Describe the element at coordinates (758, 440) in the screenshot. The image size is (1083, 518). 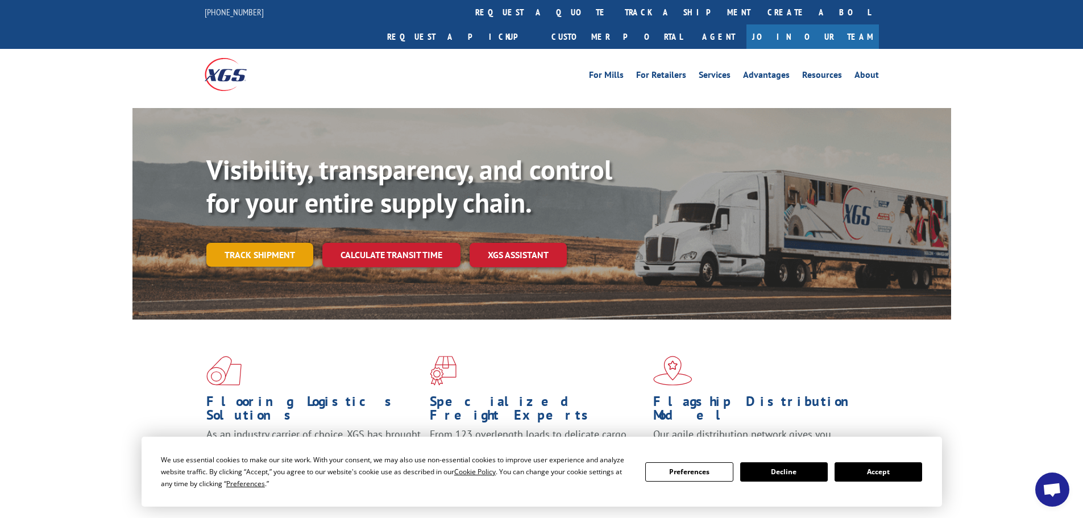
I see `span: Our agile distribution network gives you nationwide inventory management on demand.` at that location.